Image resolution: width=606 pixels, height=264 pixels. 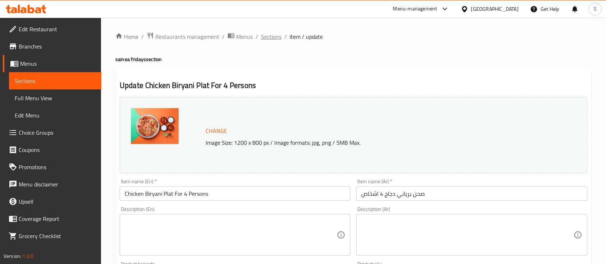 What do you see at coordinates (596, 9) in the screenshot?
I see `span: S` at bounding box center [596, 9].